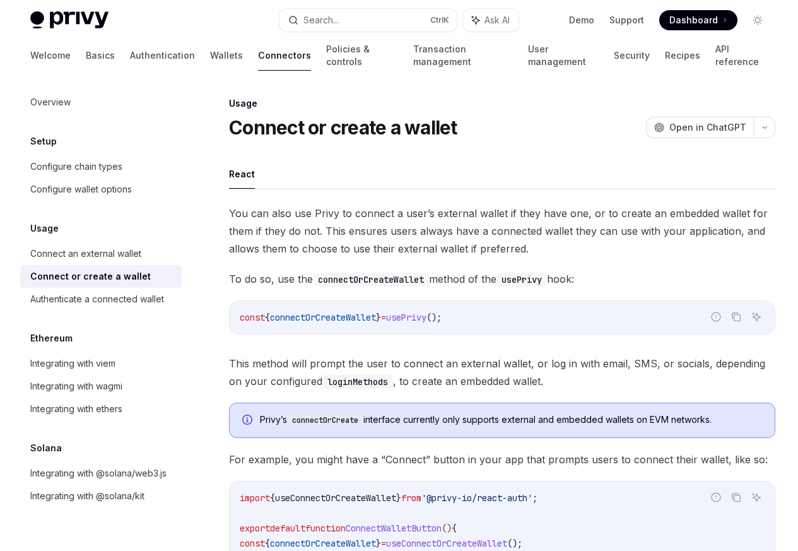  Describe the element at coordinates (522, 279) in the screenshot. I see `code: usePrivy` at that location.